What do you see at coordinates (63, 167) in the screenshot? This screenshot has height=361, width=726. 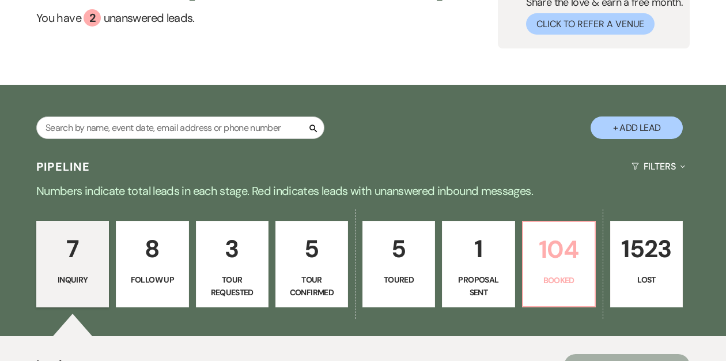 I see `h3: Pipeline` at bounding box center [63, 167].